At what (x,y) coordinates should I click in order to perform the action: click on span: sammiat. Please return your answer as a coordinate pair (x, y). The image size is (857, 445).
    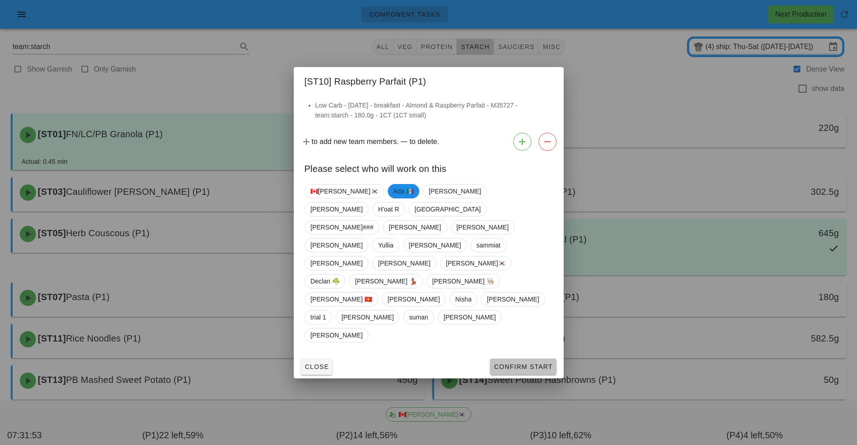
    Looking at the image, I should click on (488, 245).